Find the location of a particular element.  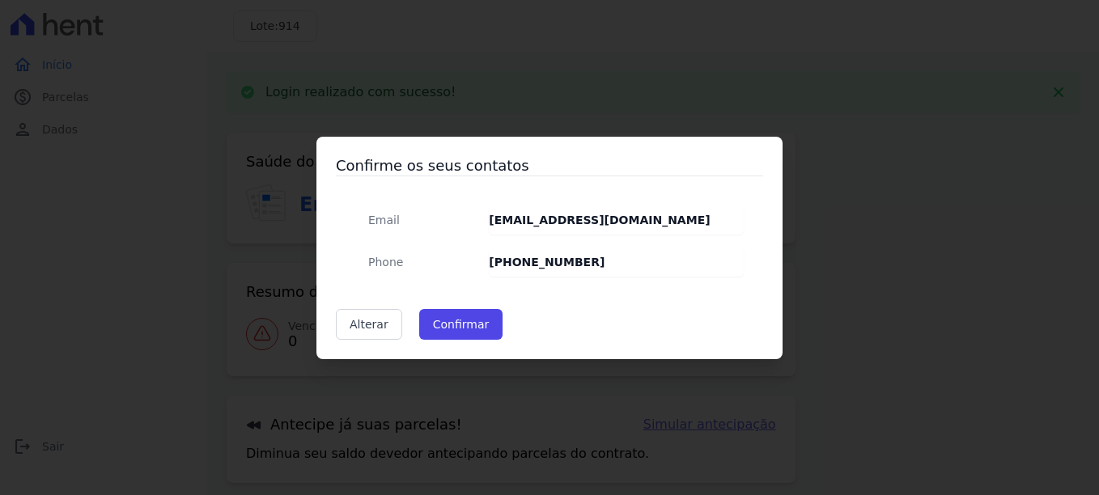

span: translation missing: pt-BR.public.contracts.modal.confirmation.email is located at coordinates (384, 220).